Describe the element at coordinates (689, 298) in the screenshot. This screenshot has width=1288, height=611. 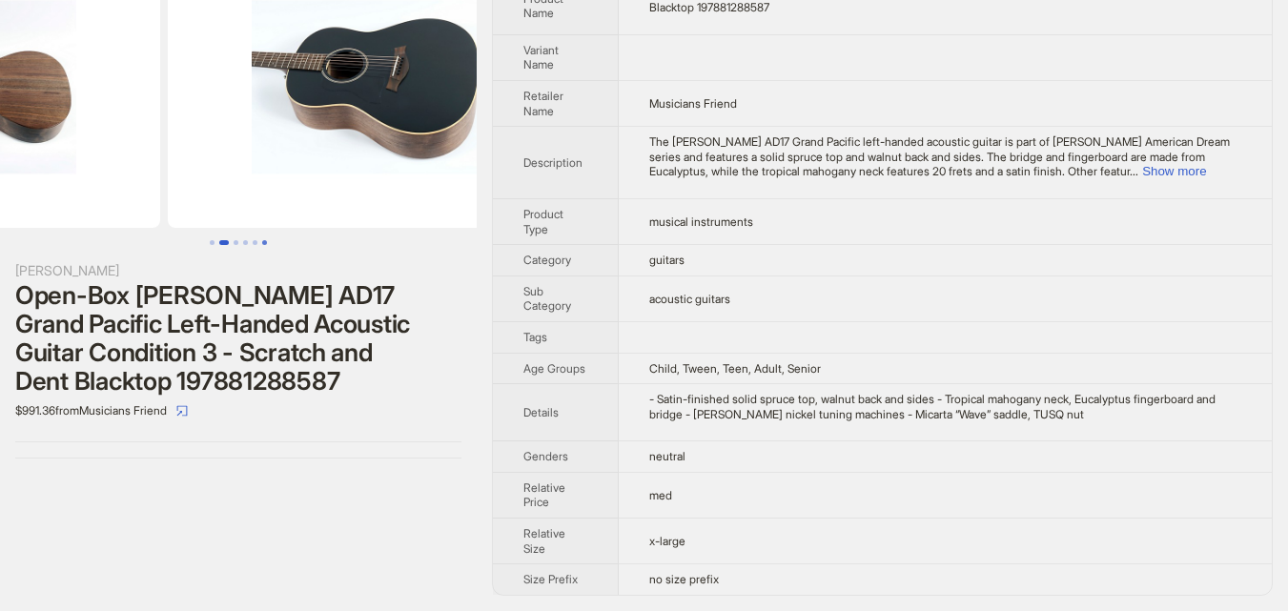
I see `span: acoustic guitars` at that location.